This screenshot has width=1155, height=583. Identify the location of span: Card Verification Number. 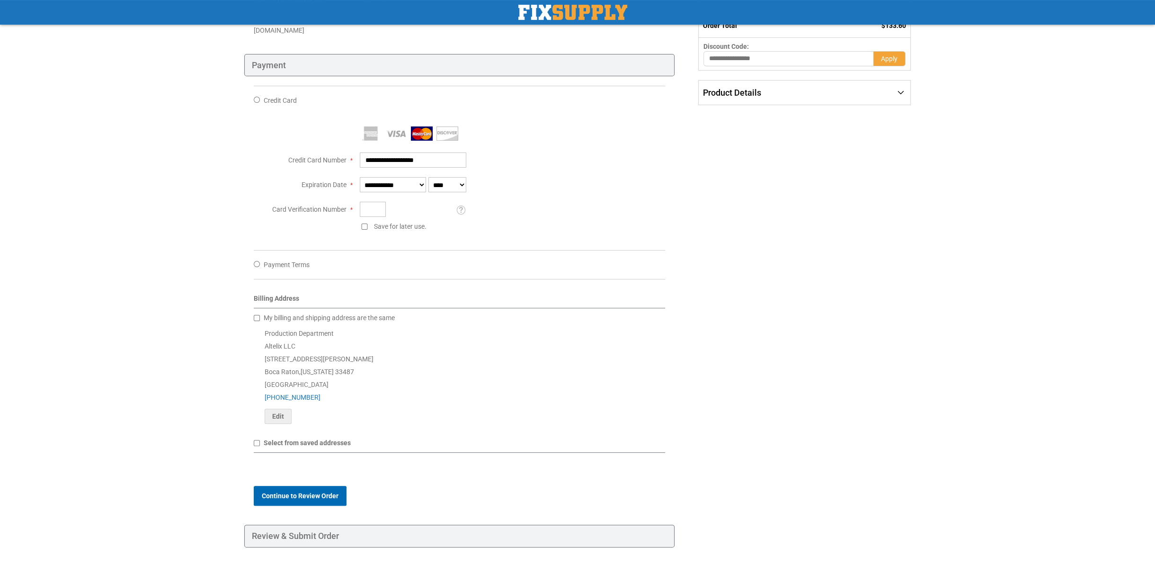
(309, 209).